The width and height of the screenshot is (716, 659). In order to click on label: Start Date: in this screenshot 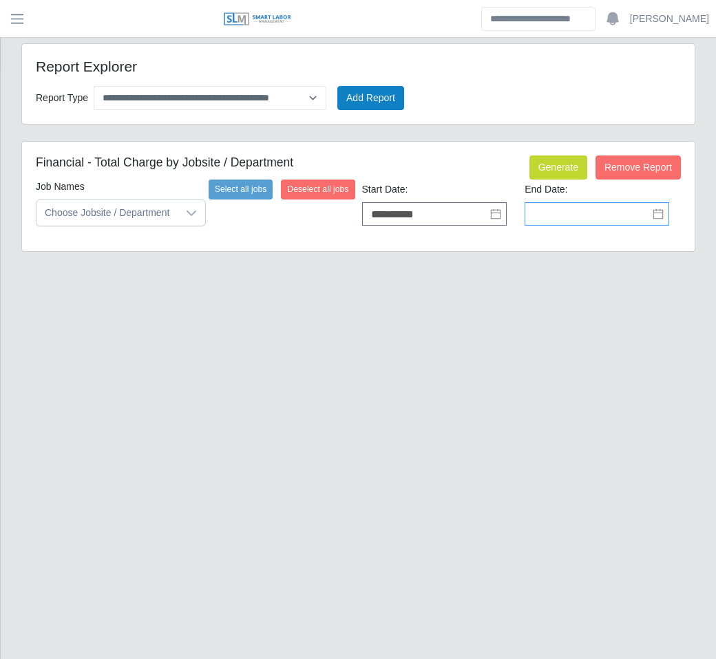, I will do `click(385, 189)`.